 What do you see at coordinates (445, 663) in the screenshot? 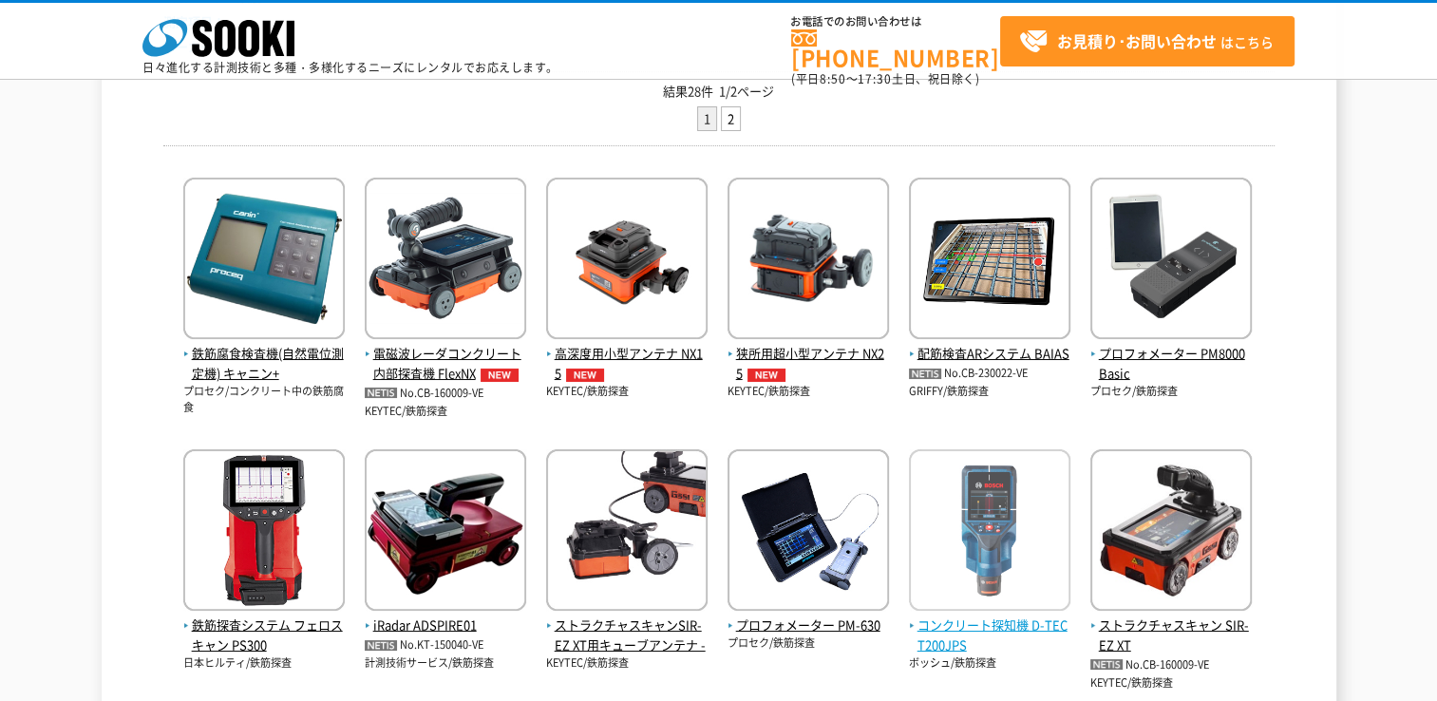
I see `p: 計測技術サービス/鉄筋探査` at bounding box center [445, 663].